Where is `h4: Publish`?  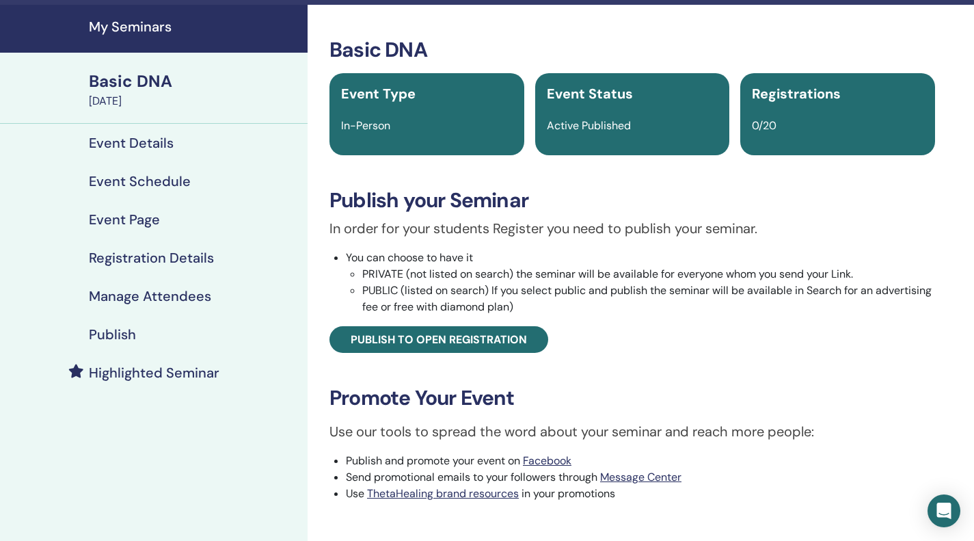
h4: Publish is located at coordinates (112, 334).